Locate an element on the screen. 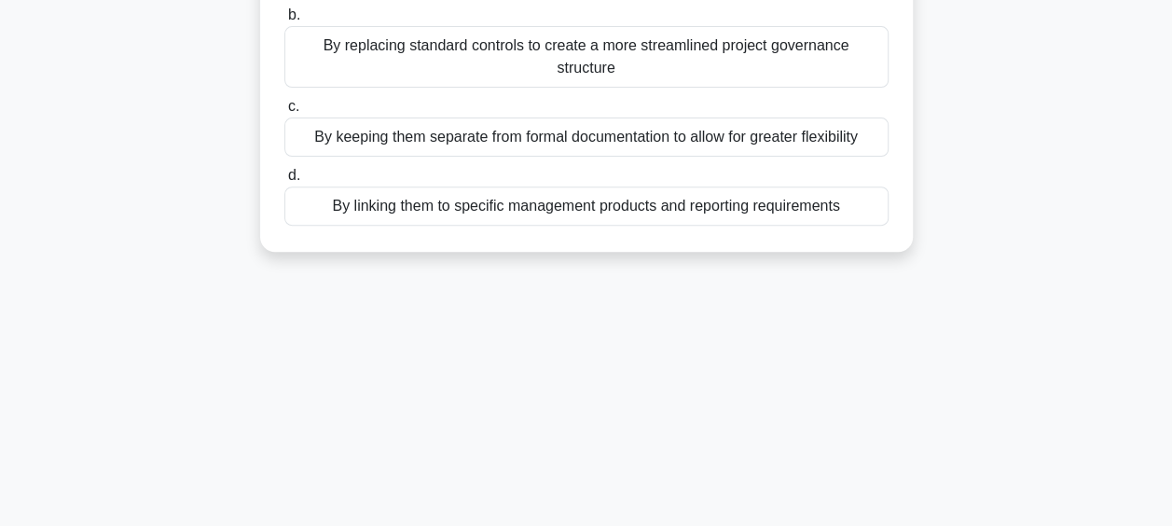  span: c. is located at coordinates (294, 105).